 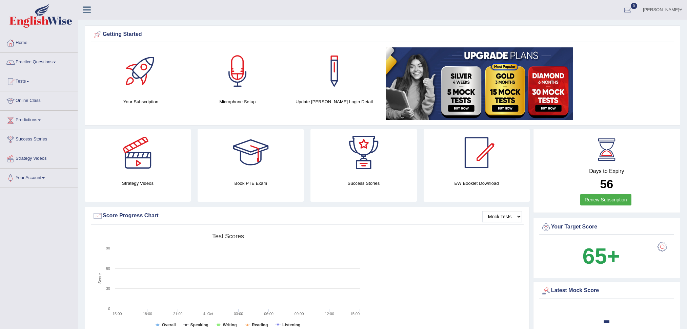 I want to click on b: 56, so click(x=606, y=184).